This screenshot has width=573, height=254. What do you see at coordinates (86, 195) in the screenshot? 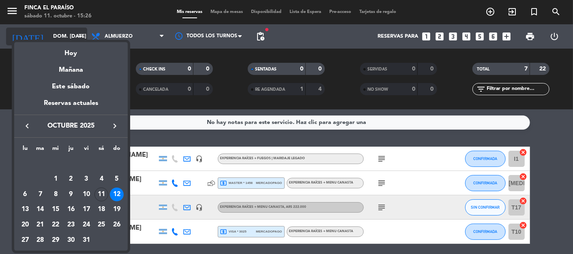
I see `div: 10` at bounding box center [86, 195].